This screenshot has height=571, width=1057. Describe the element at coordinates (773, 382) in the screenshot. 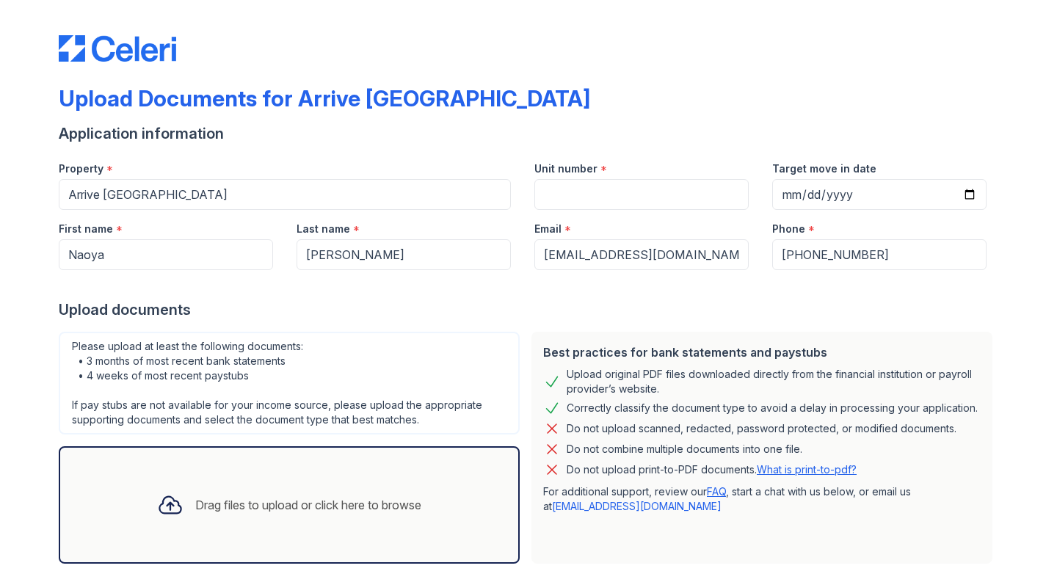

I see `div: Upload original PDF files downloaded directly from the financial institution or payroll provider’...` at that location.